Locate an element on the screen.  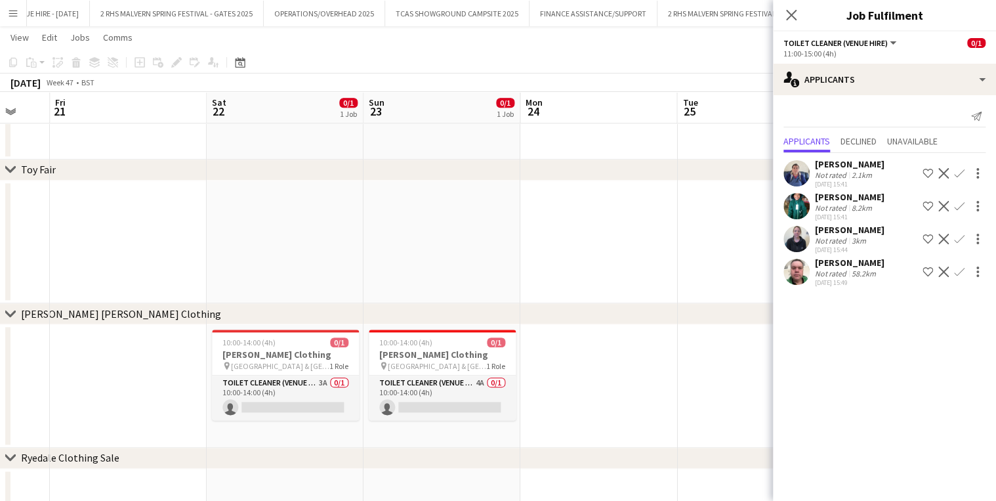
span: Toilet Cleaner (Venue Hire) is located at coordinates (835, 43).